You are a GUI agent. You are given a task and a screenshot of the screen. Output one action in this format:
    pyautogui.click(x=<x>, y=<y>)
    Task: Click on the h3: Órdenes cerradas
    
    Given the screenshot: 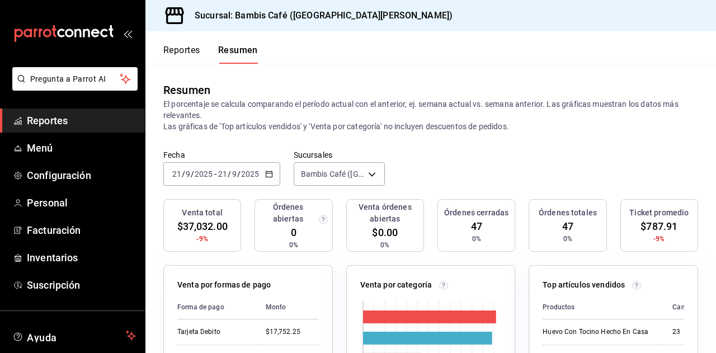 What is the action you would take?
    pyautogui.click(x=476, y=212)
    